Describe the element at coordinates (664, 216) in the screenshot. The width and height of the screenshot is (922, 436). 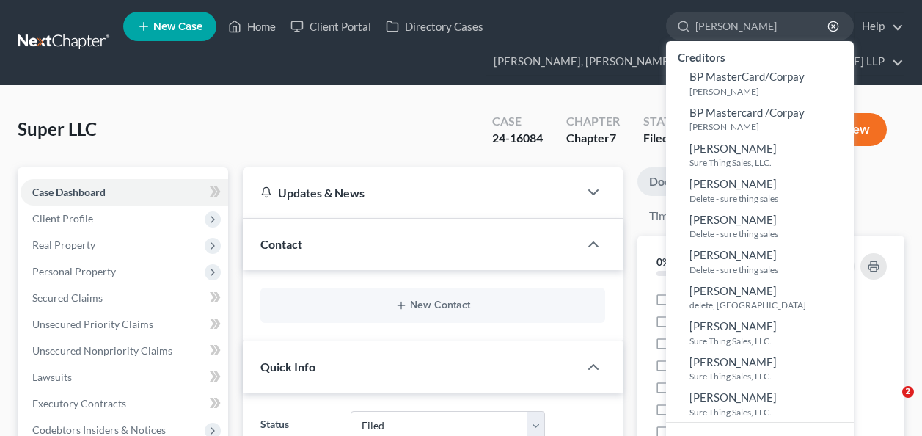
I see `a: Timer` at that location.